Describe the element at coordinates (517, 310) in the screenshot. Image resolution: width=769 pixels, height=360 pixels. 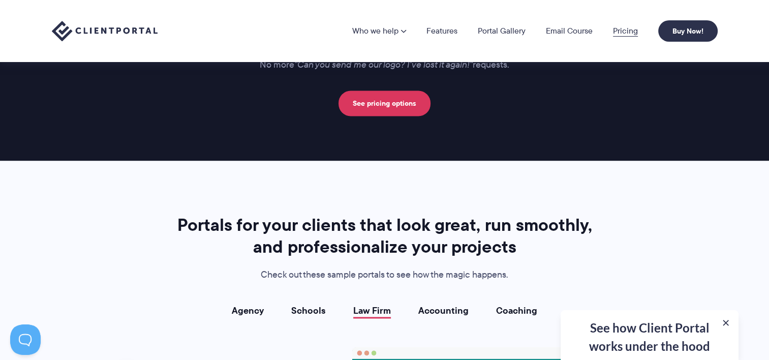
I see `a: Coaching` at that location.